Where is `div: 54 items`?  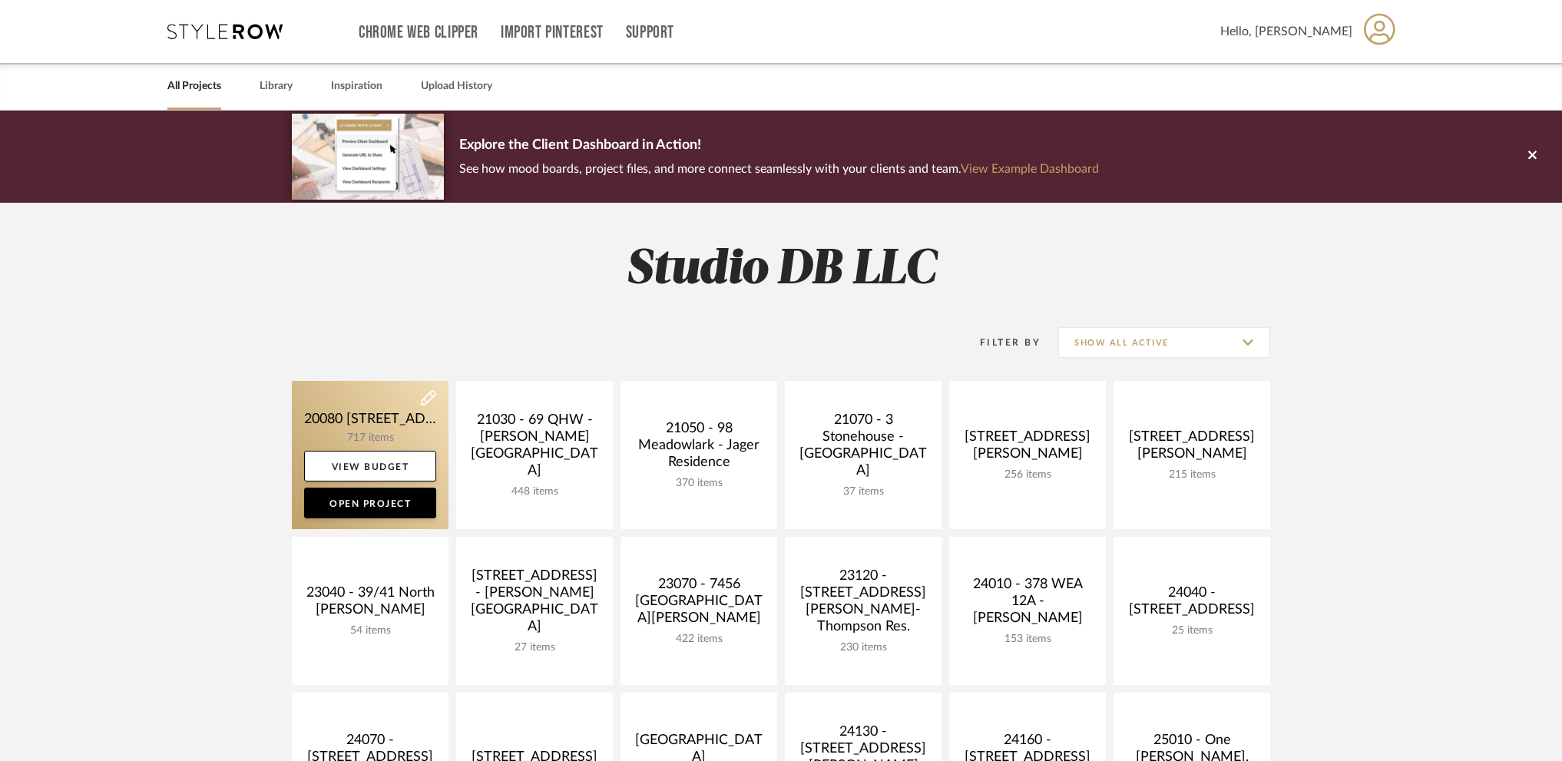
div: 54 items is located at coordinates (370, 630).